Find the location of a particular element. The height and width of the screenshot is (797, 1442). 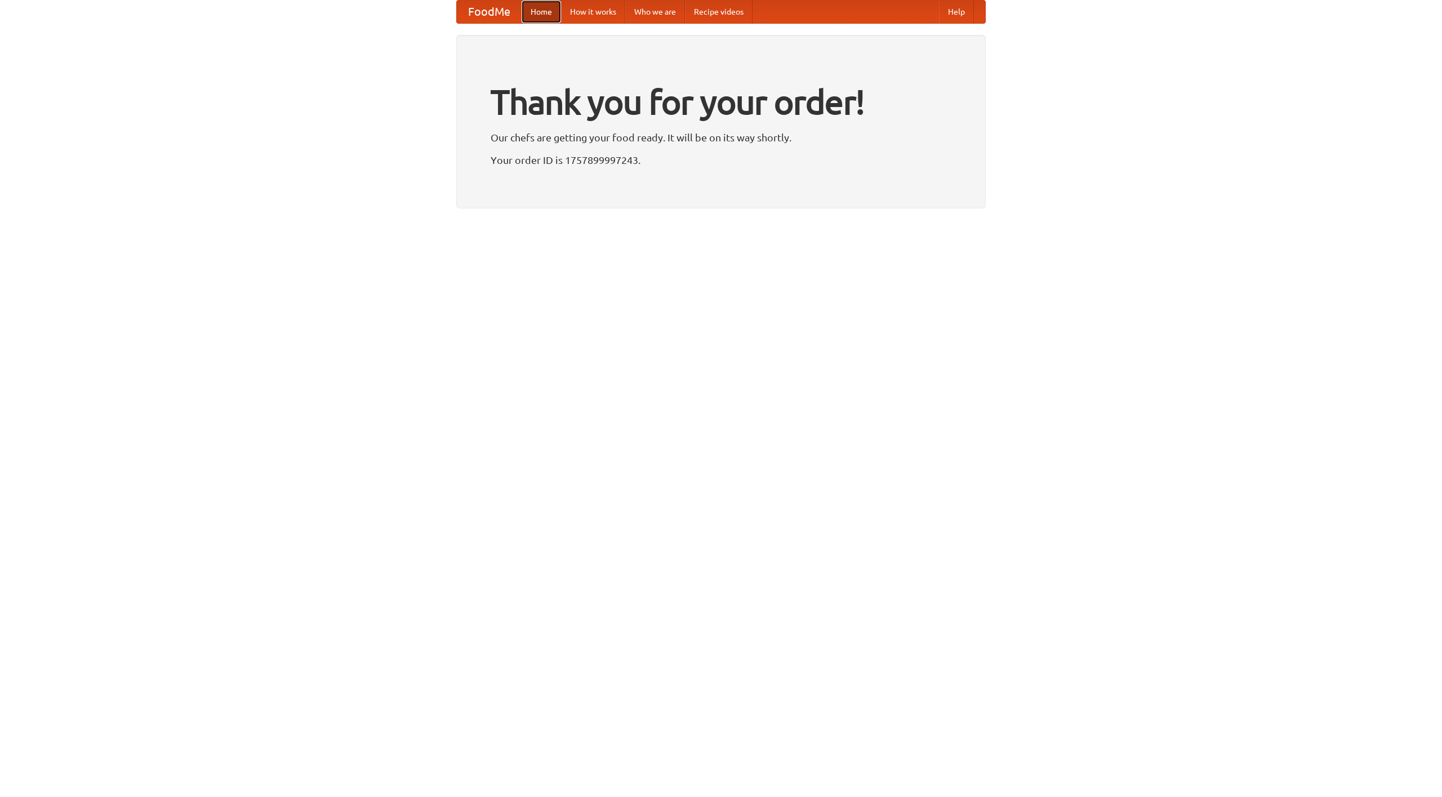

h1: Thank you for your order! is located at coordinates (721, 102).